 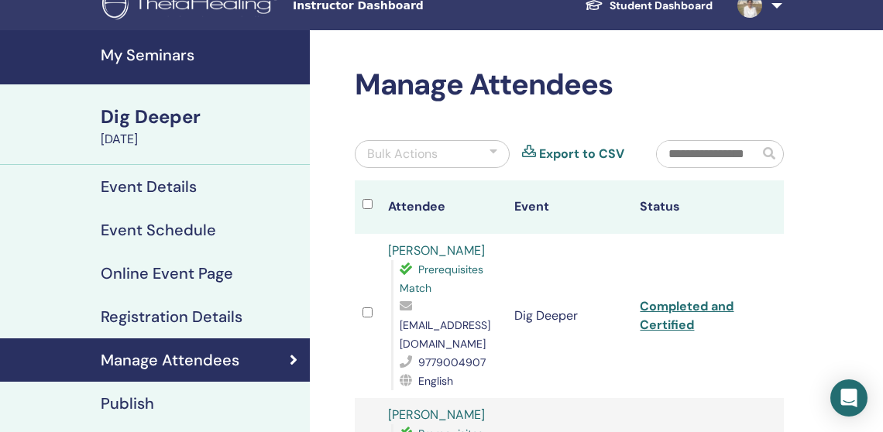 What do you see at coordinates (171, 317) in the screenshot?
I see `h4: Registration Details` at bounding box center [171, 317].